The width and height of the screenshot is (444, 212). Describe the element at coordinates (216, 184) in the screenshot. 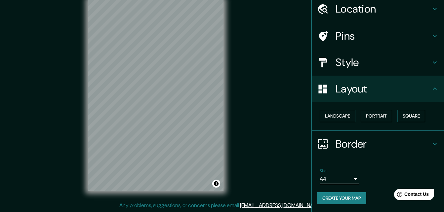

I see `button: Toggle attribution` at that location.